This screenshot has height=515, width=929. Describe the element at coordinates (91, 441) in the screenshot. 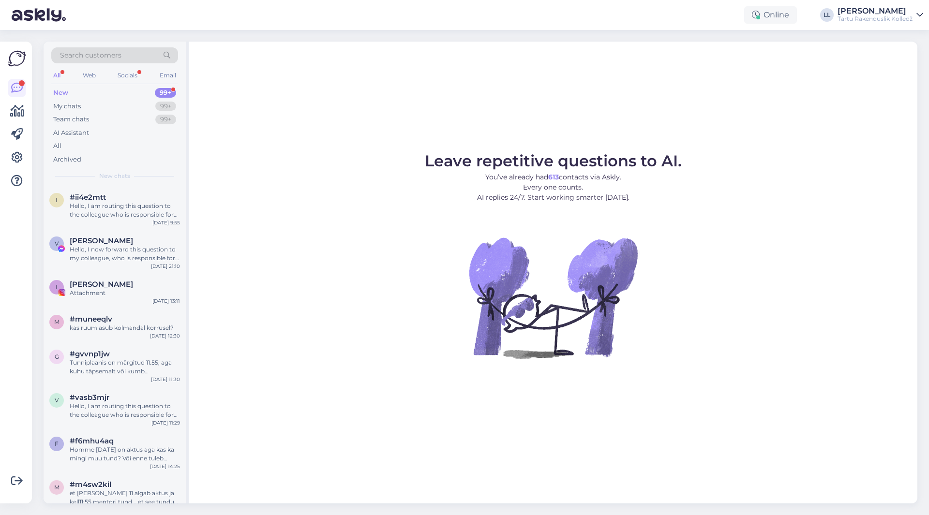

I see `span: #f6mhu4aq` at that location.